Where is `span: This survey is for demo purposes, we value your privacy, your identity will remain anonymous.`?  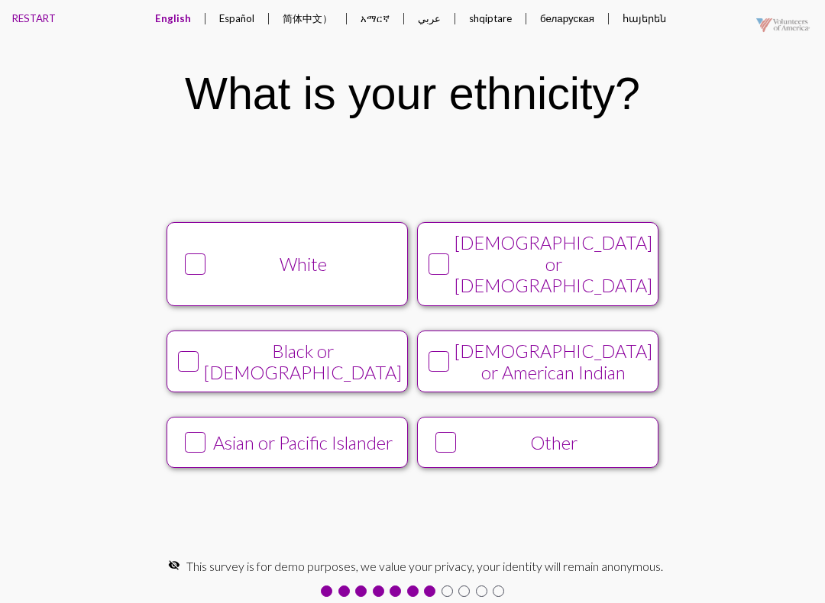
span: This survey is for demo purposes, we value your privacy, your identity will remain anonymous. is located at coordinates (425, 566).